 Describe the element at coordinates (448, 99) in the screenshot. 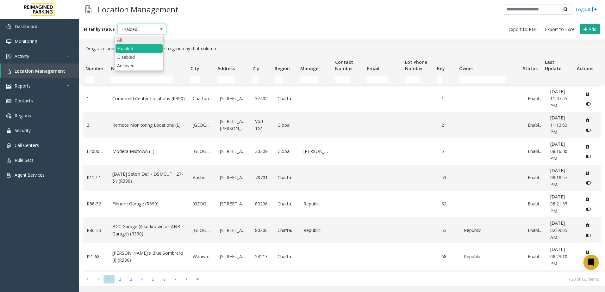

I see `a: 1` at that location.